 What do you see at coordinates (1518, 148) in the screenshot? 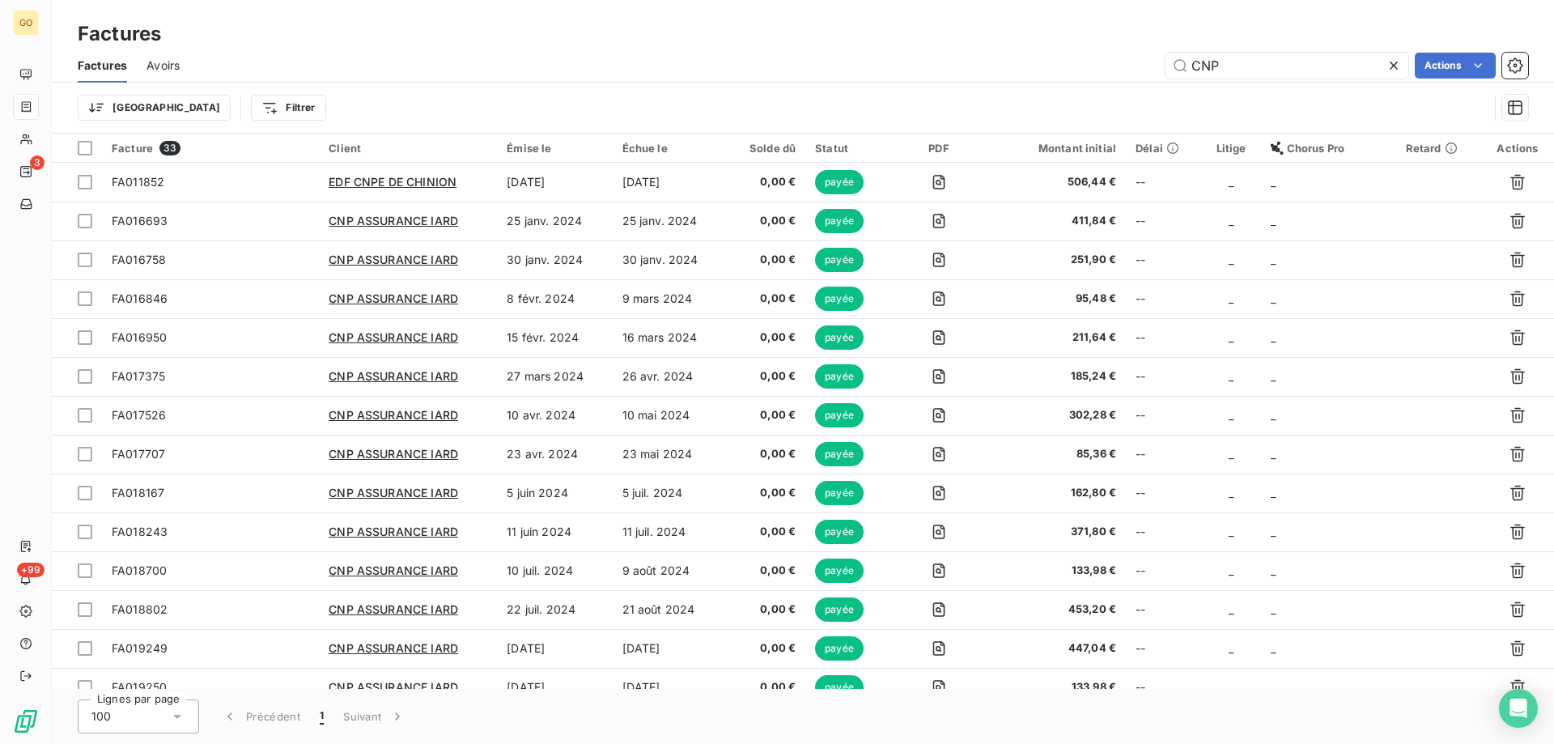
I see `div: Actions` at bounding box center [1518, 148].